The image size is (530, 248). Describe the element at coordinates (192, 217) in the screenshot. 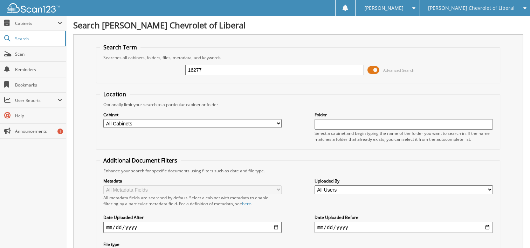

I see `label: Date Uploaded After` at that location.